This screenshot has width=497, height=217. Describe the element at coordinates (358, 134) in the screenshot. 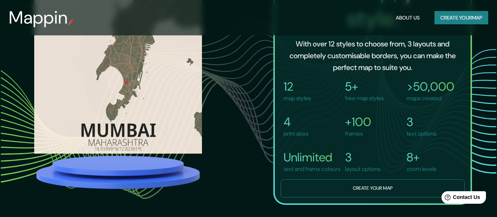

I see `p: frames` at that location.